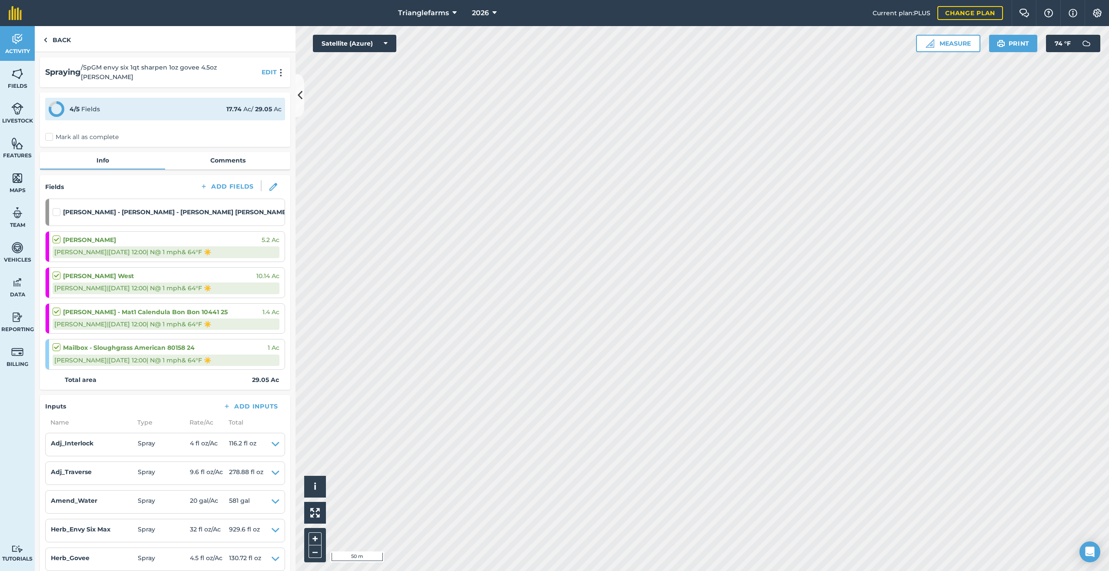 The image size is (1109, 571). I want to click on img: svg+xml;base64,PHN2ZyB4bWxucz0iaHR0cDovL3d3dy53My5vcmcvMjAwMC9zdmciIHdpZHRoPSIxNyIgaGVpZ2h0PSIxNy..., so click(1073, 13).